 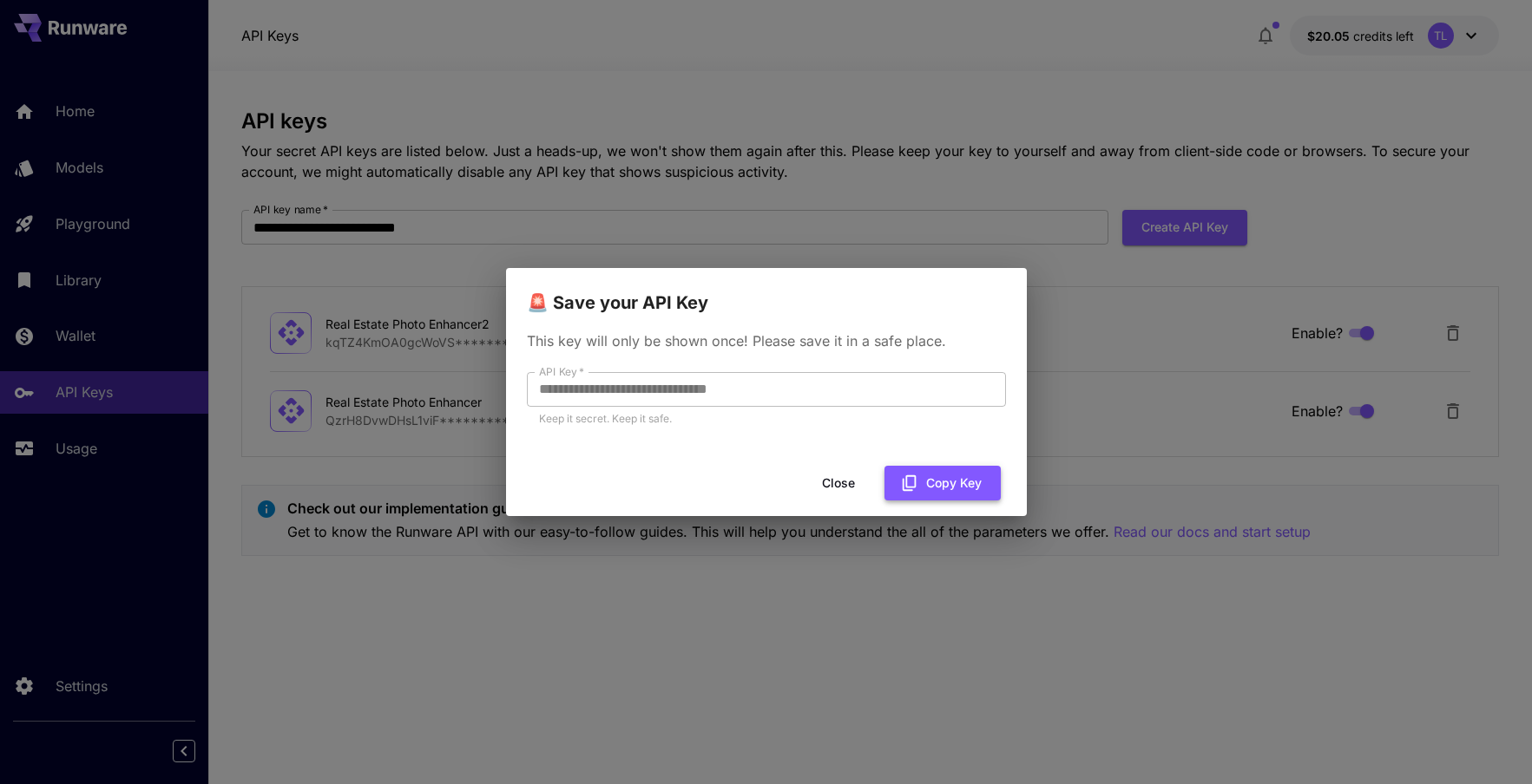 What do you see at coordinates (766, 419) in the screenshot?
I see `p: Keep it secret. Keep it safe.` at bounding box center [766, 419].